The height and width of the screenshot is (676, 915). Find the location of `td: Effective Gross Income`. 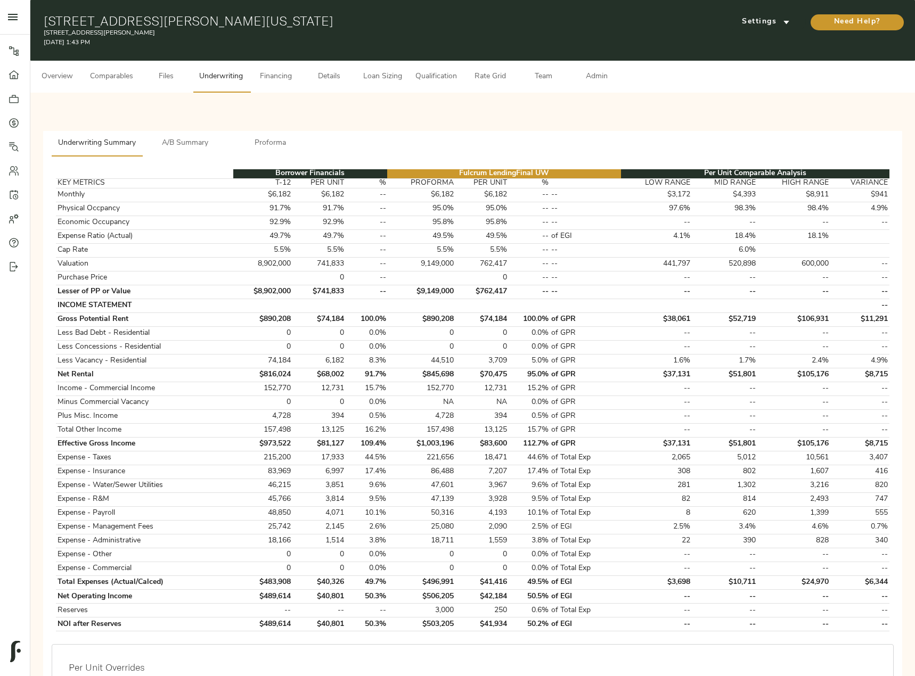

td: Effective Gross Income is located at coordinates (144, 444).